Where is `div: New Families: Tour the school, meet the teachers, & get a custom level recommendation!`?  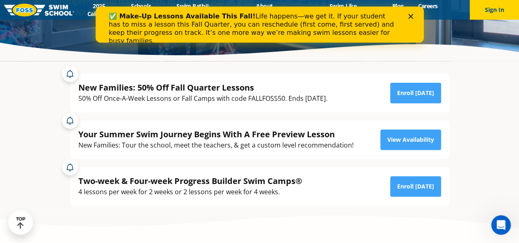 div: New Families: Tour the school, meet the teachers, & get a custom level recommendation! is located at coordinates (216, 145).